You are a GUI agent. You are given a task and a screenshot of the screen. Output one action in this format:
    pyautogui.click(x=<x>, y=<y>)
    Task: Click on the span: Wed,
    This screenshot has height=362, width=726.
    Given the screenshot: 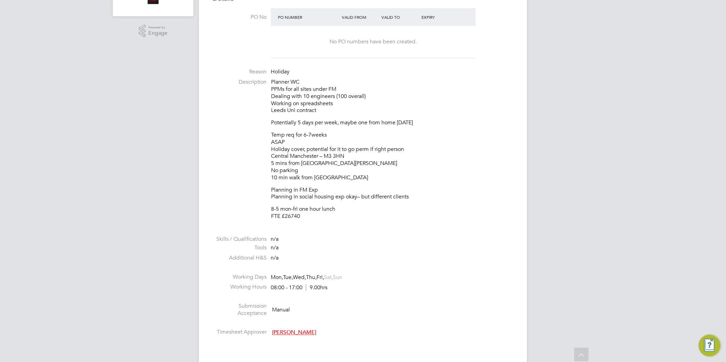 What is the action you would take?
    pyautogui.click(x=300, y=278)
    